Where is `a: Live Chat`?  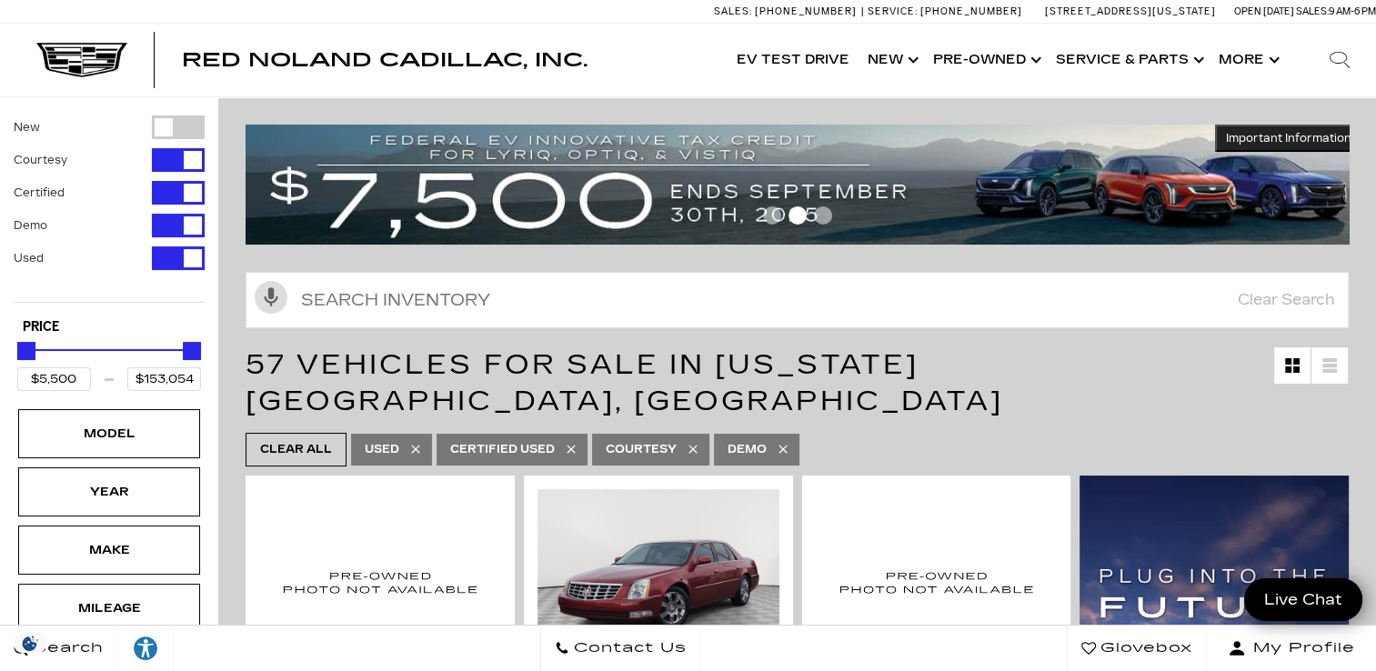 a: Live Chat is located at coordinates (1303, 599).